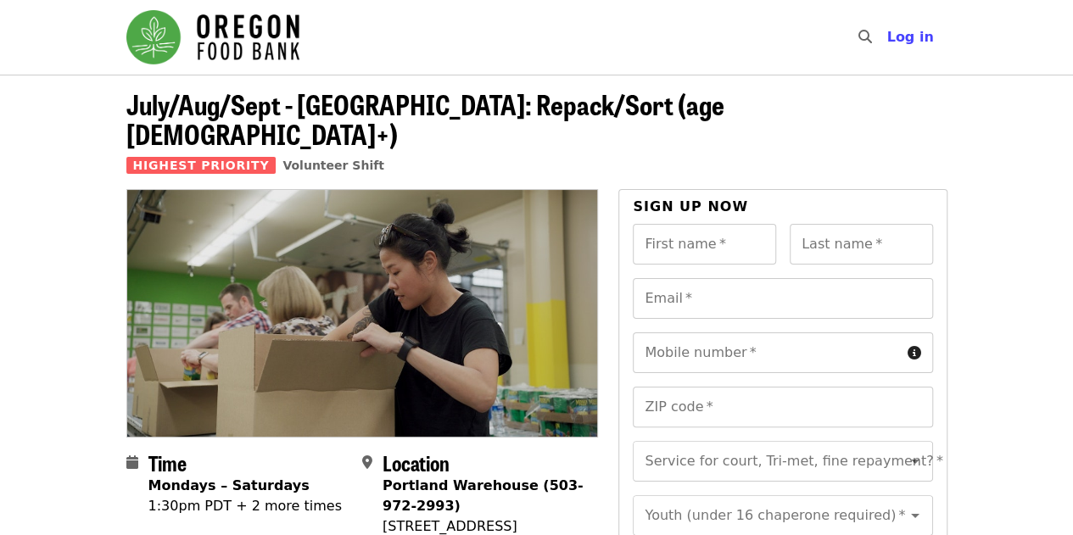 Image resolution: width=1073 pixels, height=535 pixels. I want to click on input: ZIP code, so click(782, 407).